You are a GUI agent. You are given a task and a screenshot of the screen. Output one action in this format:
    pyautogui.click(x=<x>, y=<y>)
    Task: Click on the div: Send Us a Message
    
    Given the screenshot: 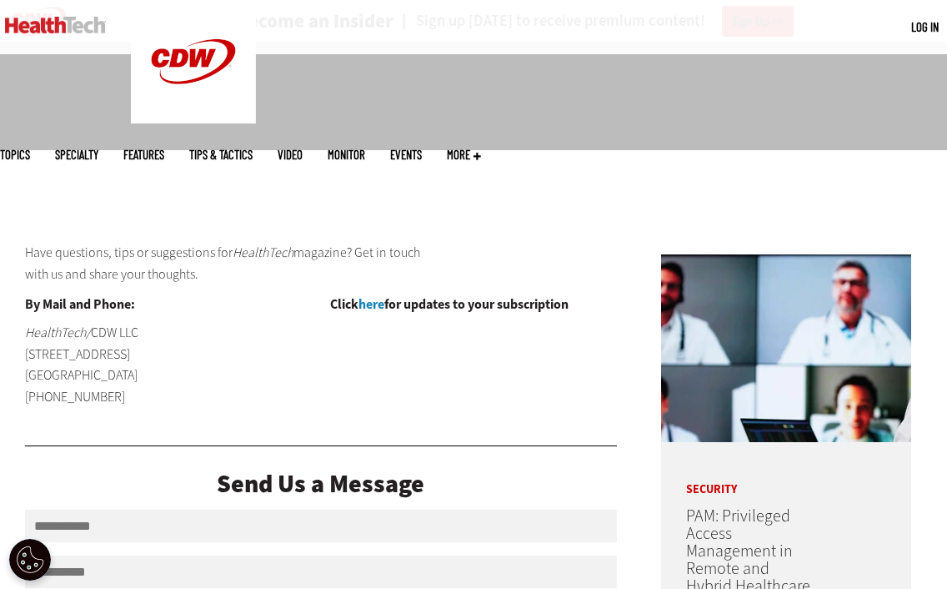 What is the action you would take?
    pyautogui.click(x=321, y=484)
    